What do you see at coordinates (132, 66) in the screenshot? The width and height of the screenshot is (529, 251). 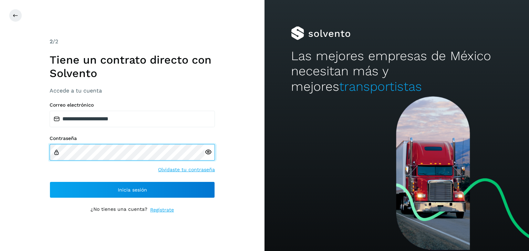 I see `h1: Tiene un contrato directo con Solvento` at bounding box center [132, 66].